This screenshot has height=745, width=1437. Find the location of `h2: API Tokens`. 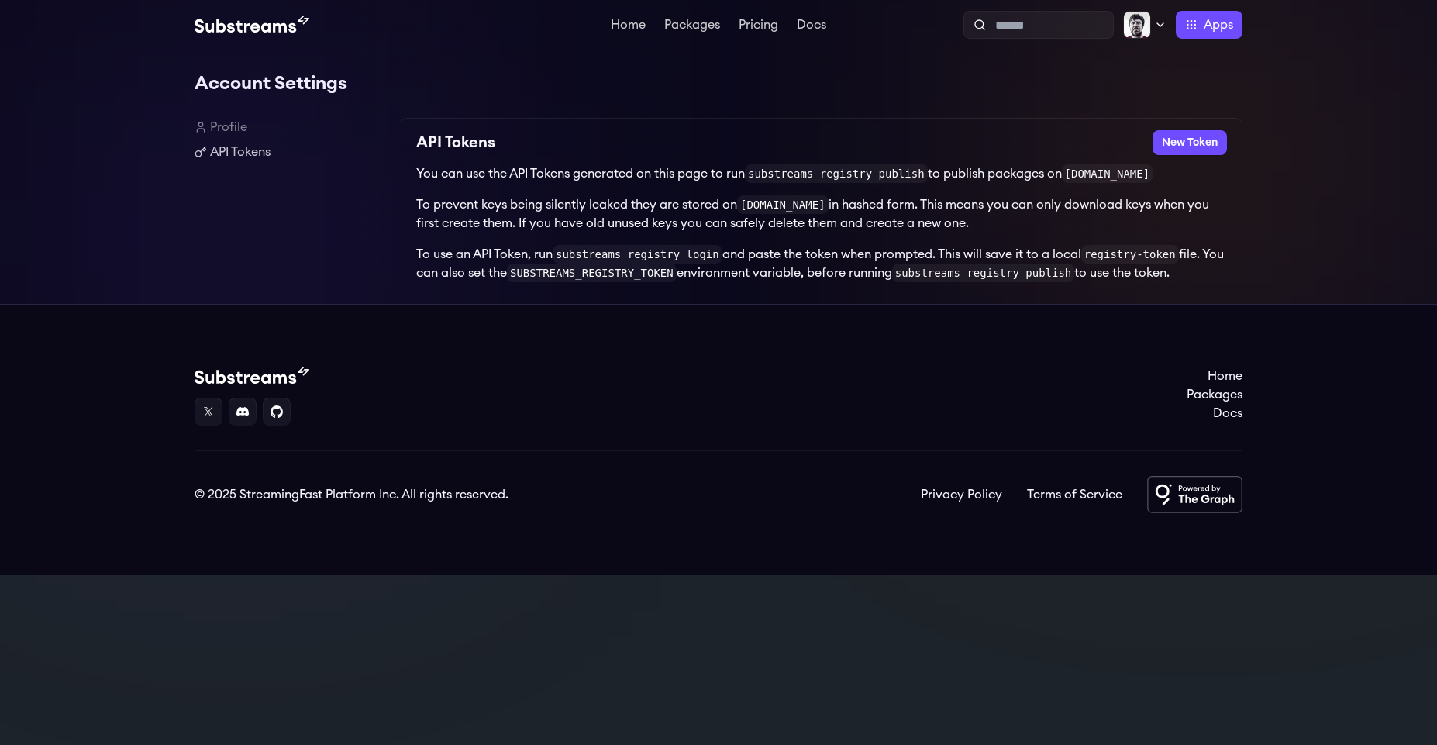

h2: API Tokens is located at coordinates (456, 143).